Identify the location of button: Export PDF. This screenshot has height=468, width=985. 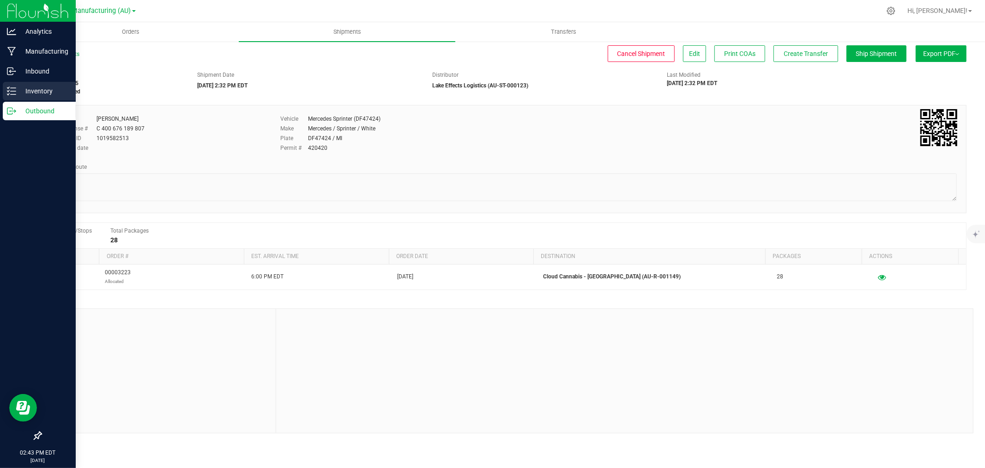
(942, 54).